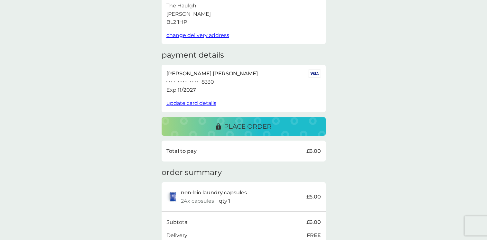 Image resolution: width=487 pixels, height=240 pixels. I want to click on p: Total to pay, so click(182, 151).